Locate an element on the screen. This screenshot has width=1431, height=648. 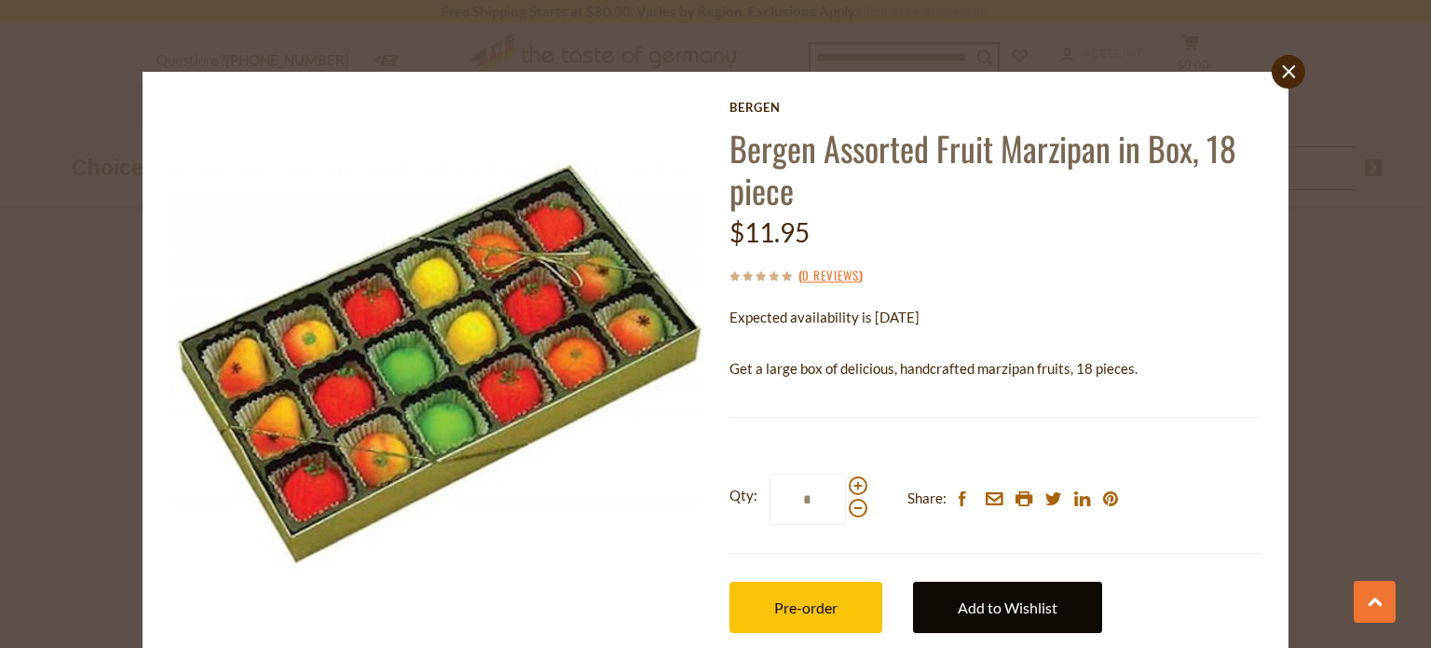
a: Add to Wishlist is located at coordinates (1007, 607).